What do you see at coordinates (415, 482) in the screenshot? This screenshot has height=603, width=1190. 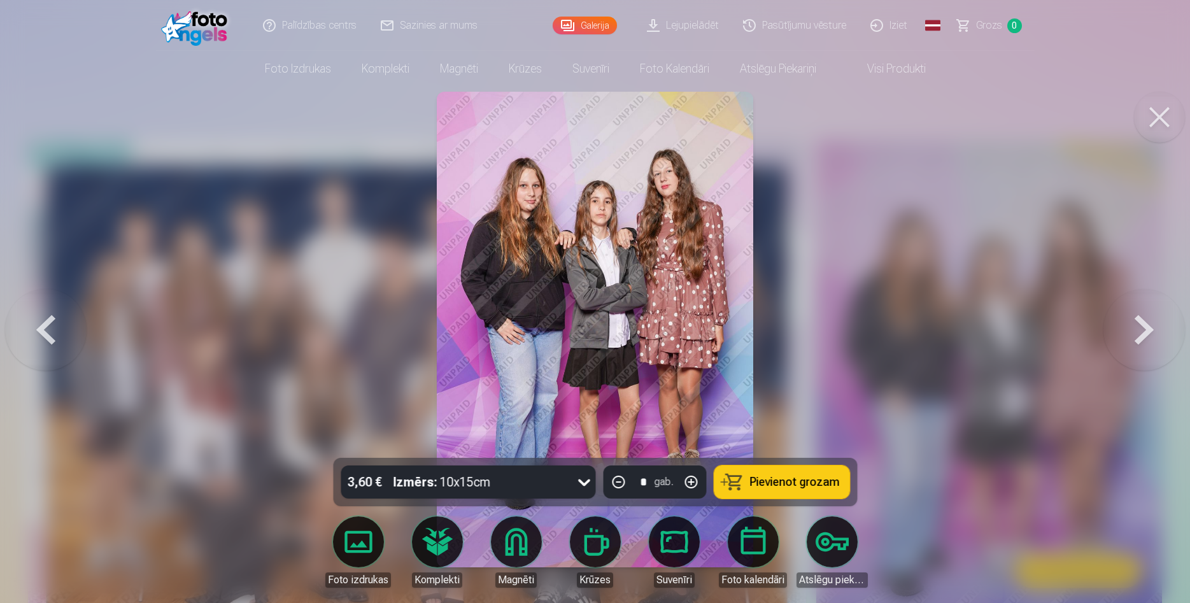 I see `strong: Izmērs :` at bounding box center [415, 482].